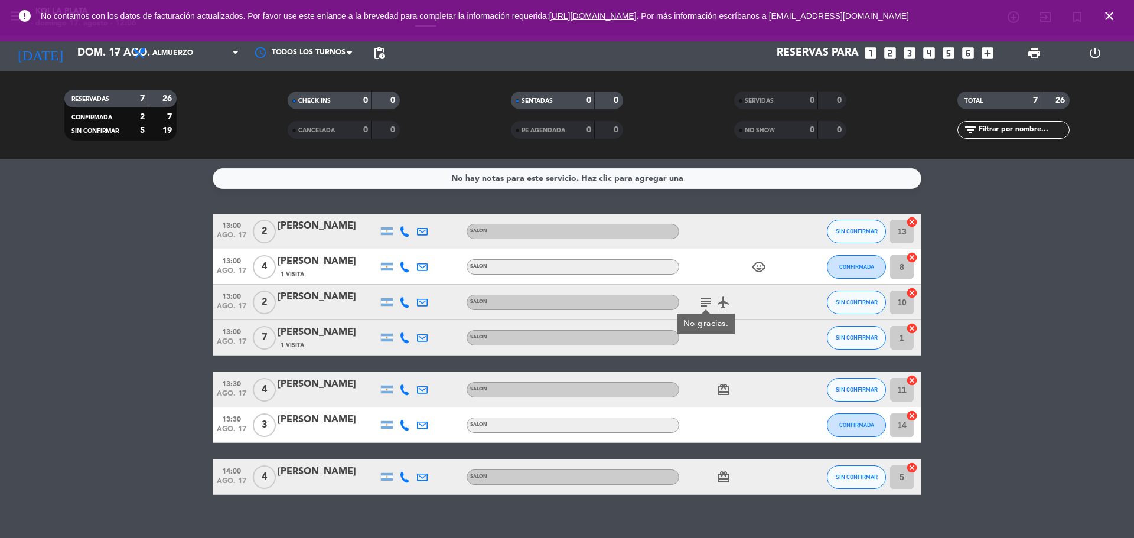  What do you see at coordinates (759, 267) in the screenshot?
I see `i: child_care` at bounding box center [759, 267].